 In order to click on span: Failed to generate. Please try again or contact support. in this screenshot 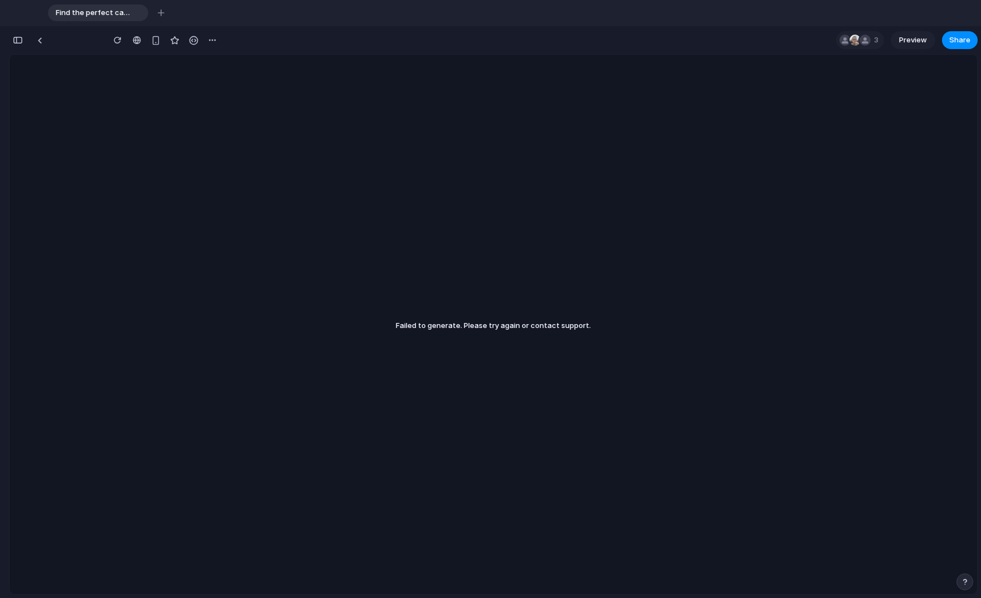, I will do `click(493, 325)`.